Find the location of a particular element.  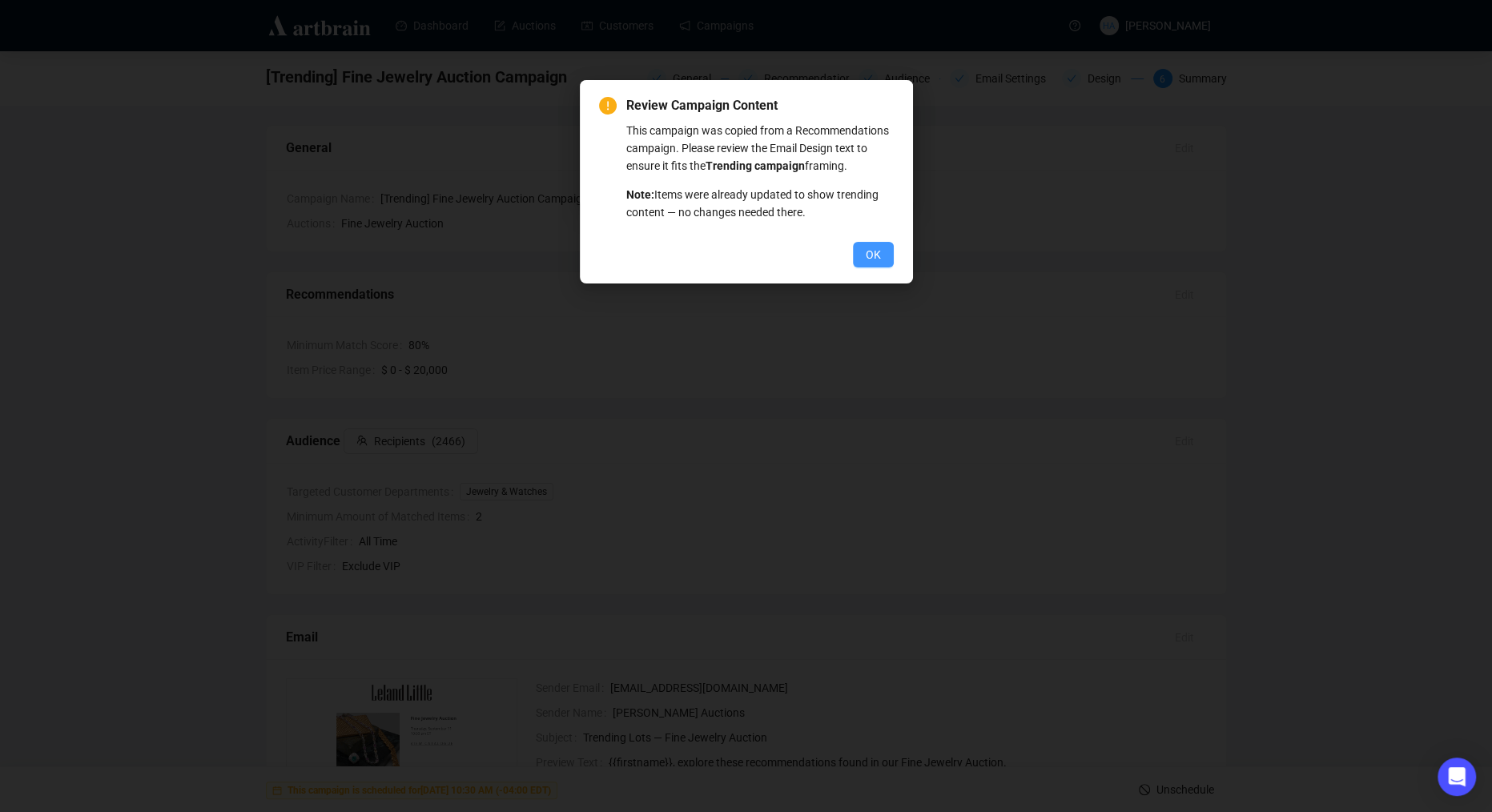

p: This campaign was copied from a Recommendations campaign. Please review the Email Design text to ... is located at coordinates (760, 148).